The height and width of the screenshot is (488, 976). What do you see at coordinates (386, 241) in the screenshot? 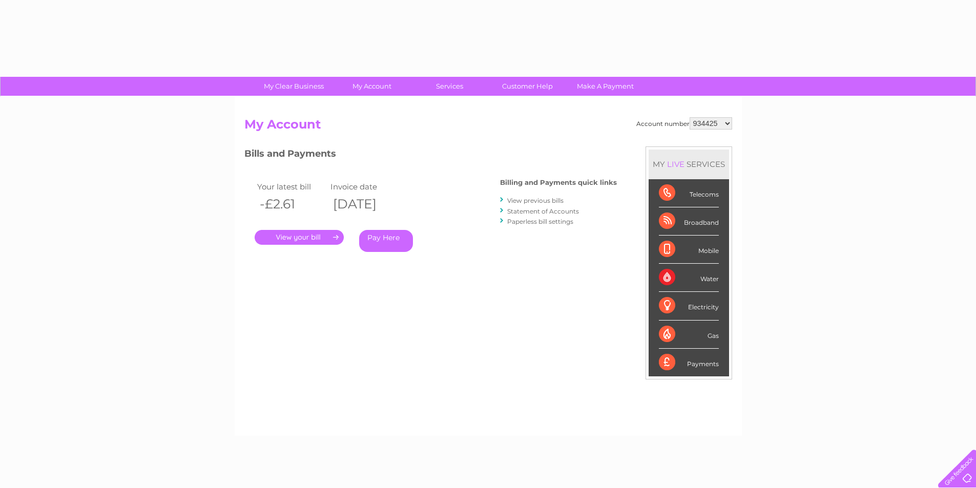
I see `a: Pay Here` at bounding box center [386, 241].